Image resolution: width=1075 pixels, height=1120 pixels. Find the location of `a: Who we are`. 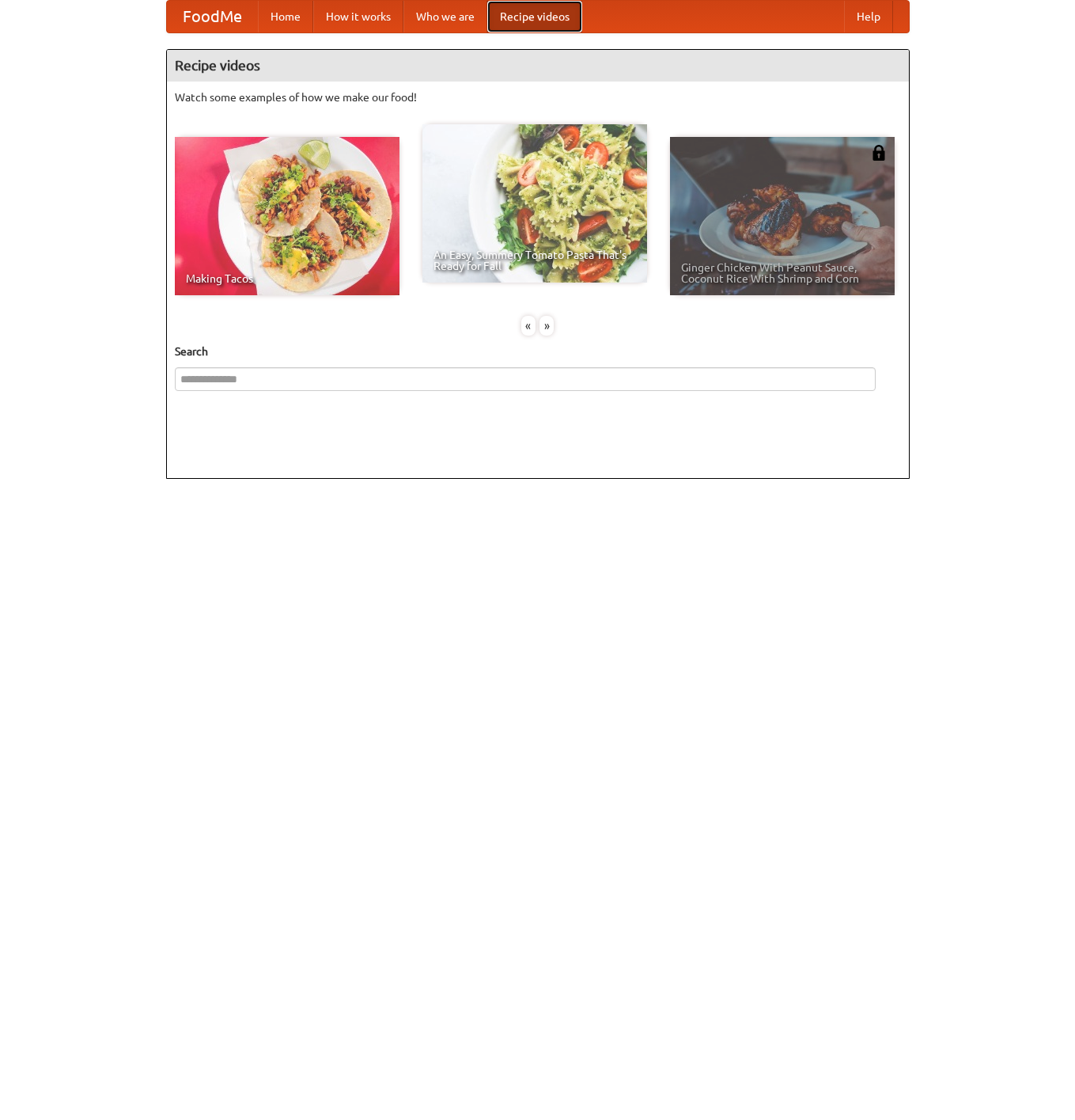

a: Who we are is located at coordinates (446, 17).